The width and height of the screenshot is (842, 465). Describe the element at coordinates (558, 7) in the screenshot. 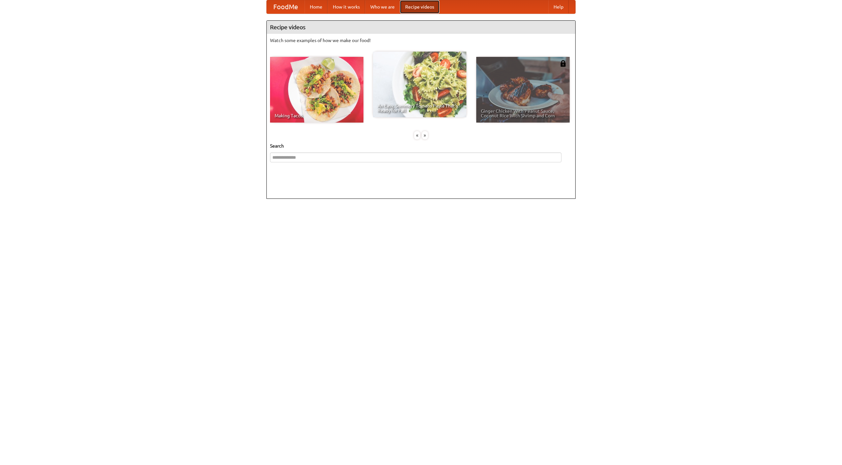

I see `a: Help` at that location.